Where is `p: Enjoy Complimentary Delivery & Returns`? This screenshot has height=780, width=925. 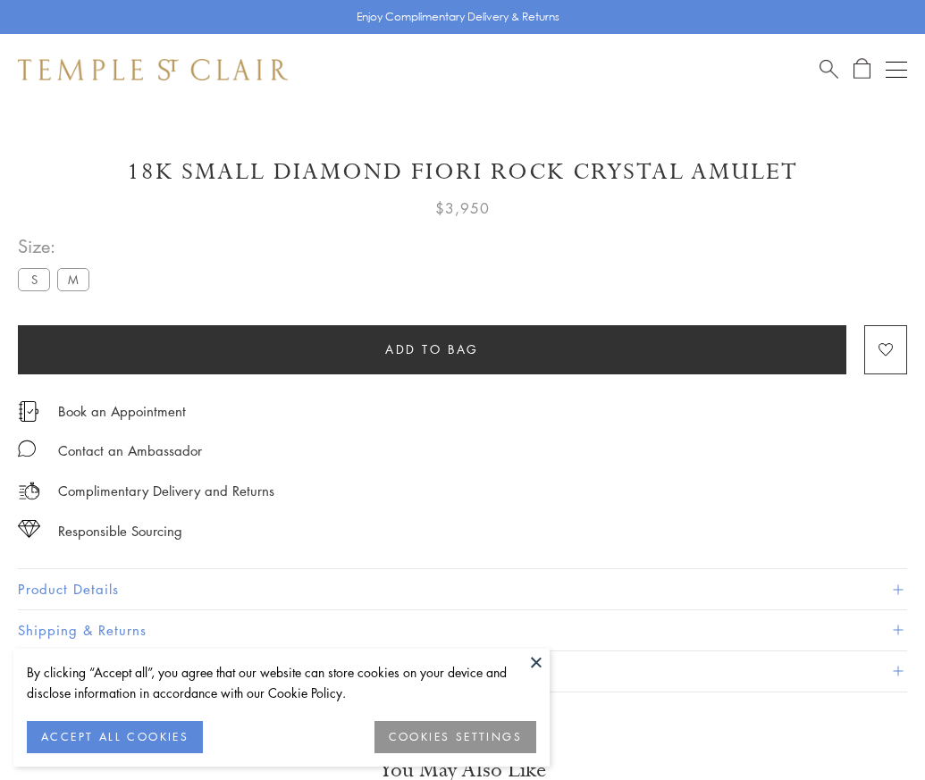 p: Enjoy Complimentary Delivery & Returns is located at coordinates (457, 17).